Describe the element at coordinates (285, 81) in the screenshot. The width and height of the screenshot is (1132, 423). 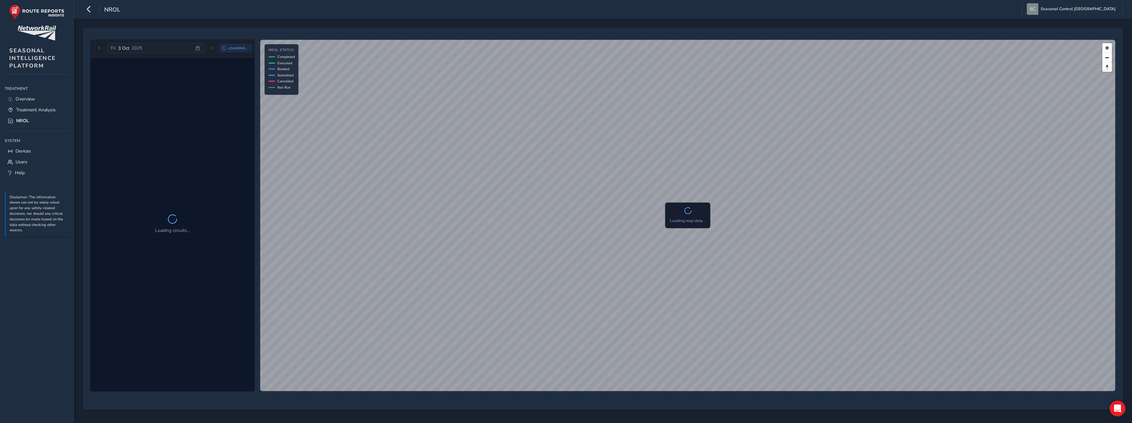
I see `span: Cancelled` at that location.